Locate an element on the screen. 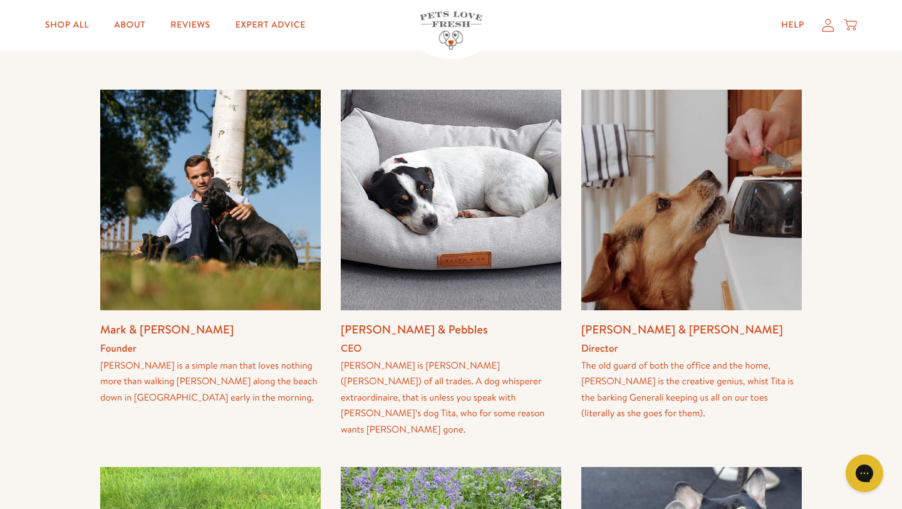 This screenshot has width=902, height=509. h4: Founder is located at coordinates (211, 348).